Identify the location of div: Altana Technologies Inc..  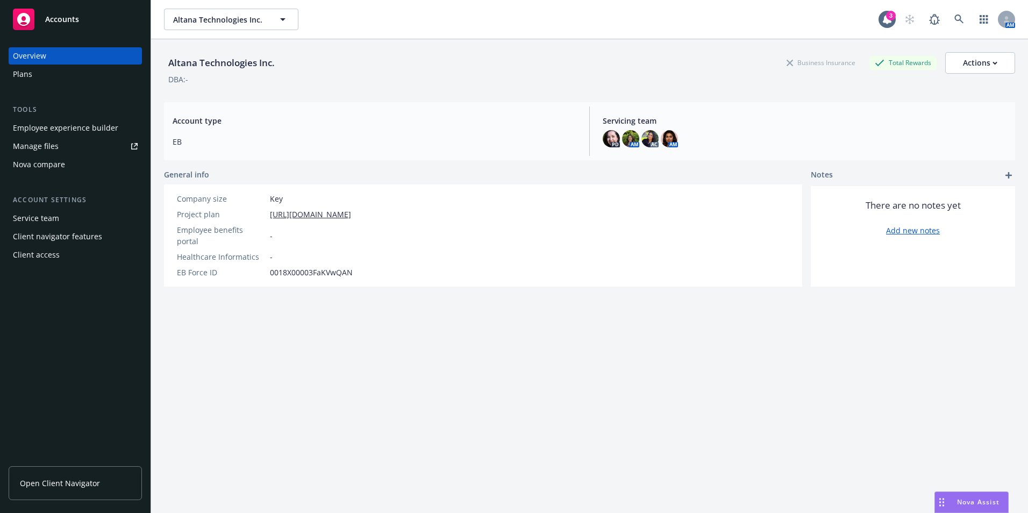
(221, 63).